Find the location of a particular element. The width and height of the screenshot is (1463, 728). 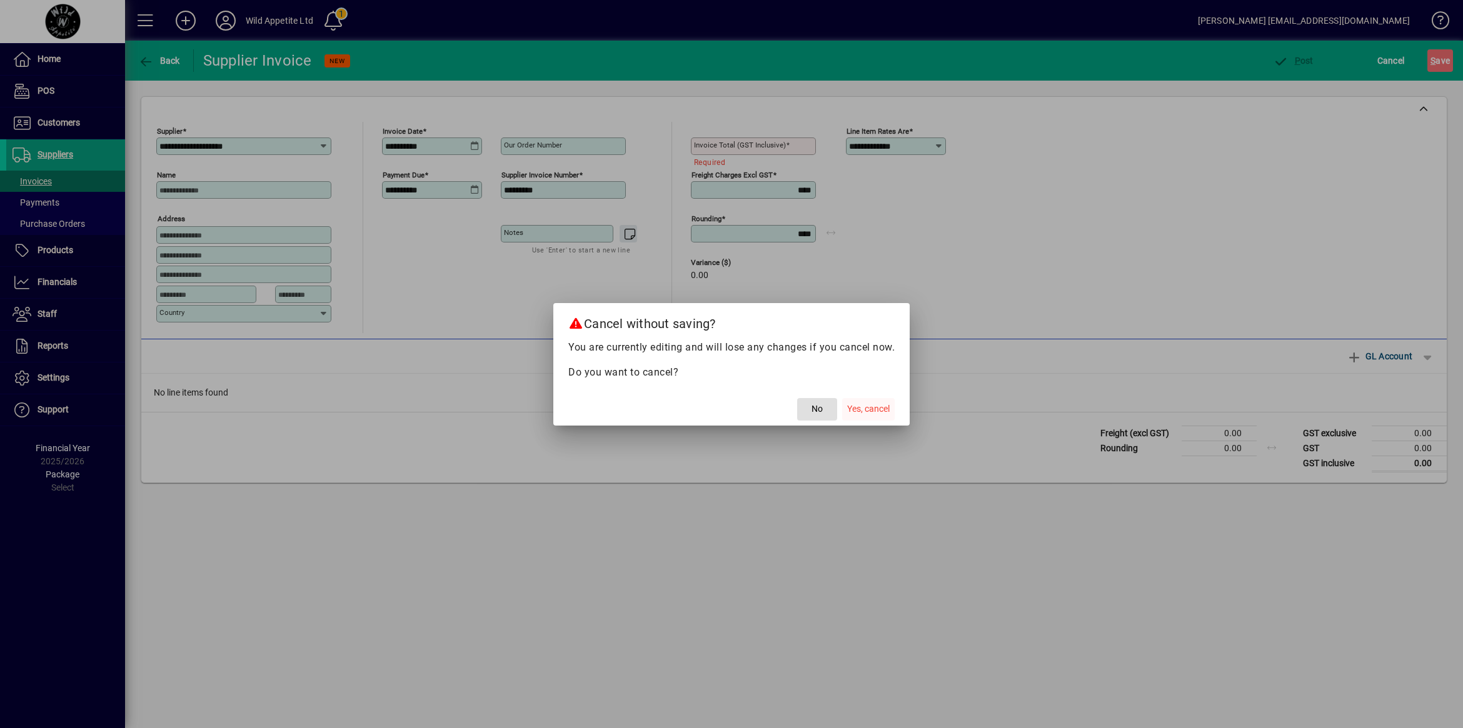

button: No is located at coordinates (817, 409).